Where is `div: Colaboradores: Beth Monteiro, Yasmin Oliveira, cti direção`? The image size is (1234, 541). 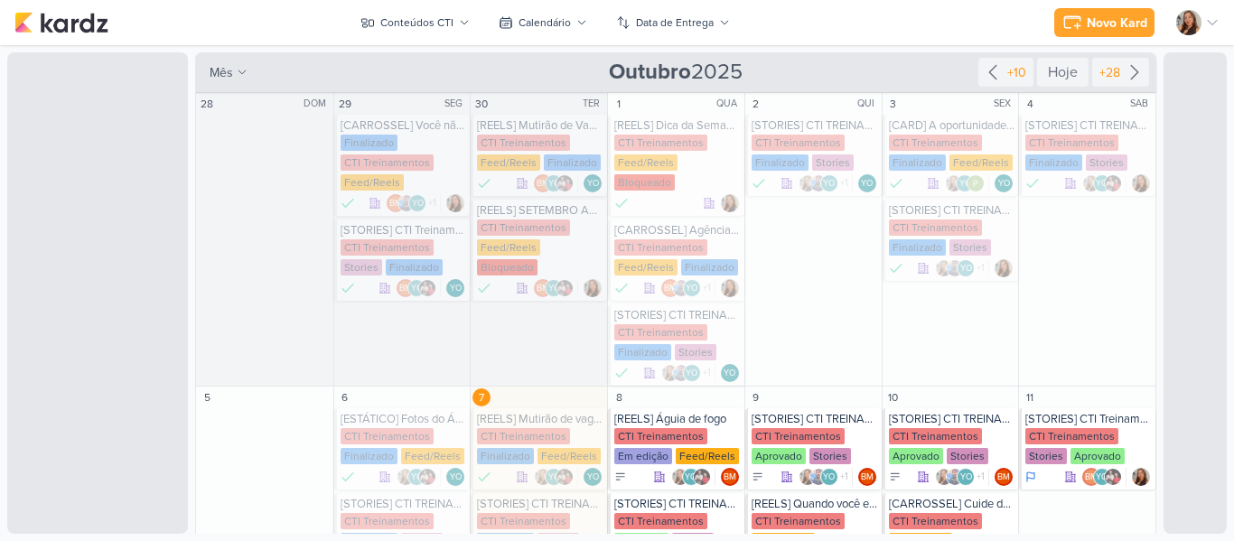 div: Colaboradores: Beth Monteiro, Yasmin Oliveira, cti direção is located at coordinates (1104, 477).